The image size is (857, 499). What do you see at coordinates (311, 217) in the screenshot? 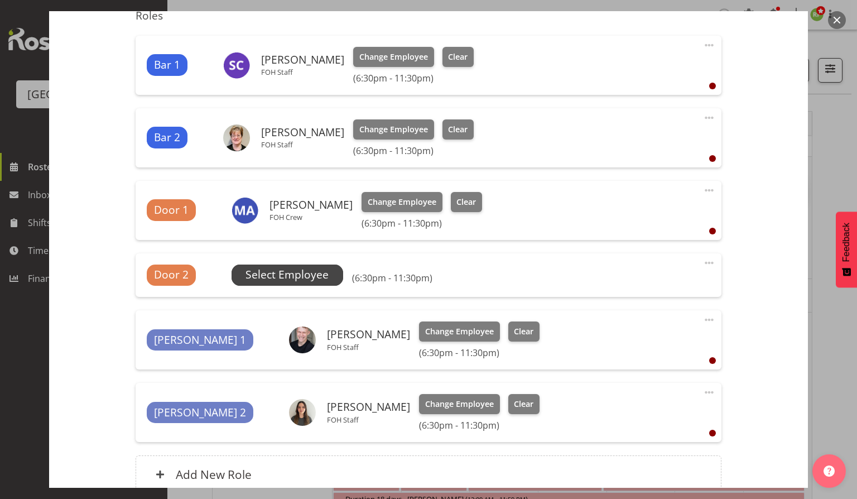
I see `p: FOH Crew` at bounding box center [311, 217].